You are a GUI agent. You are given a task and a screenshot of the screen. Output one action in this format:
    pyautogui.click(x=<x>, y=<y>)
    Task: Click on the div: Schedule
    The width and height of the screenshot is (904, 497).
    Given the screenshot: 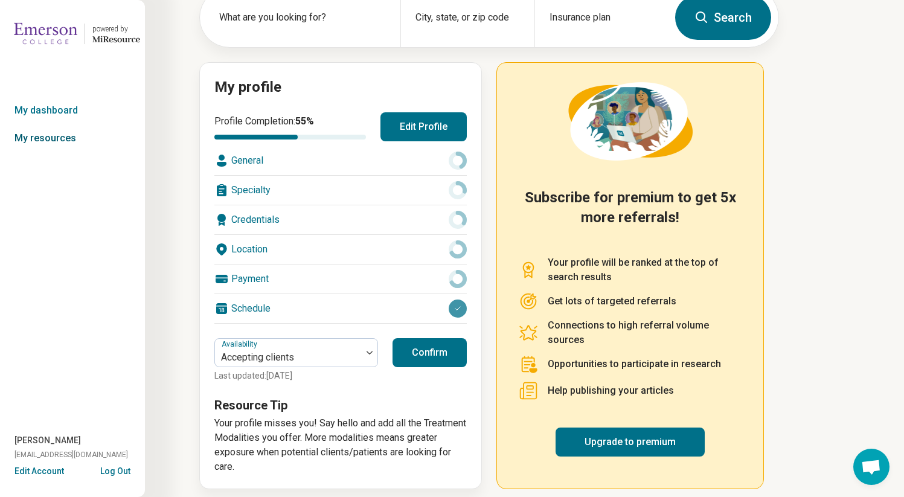 What is the action you would take?
    pyautogui.click(x=341, y=309)
    